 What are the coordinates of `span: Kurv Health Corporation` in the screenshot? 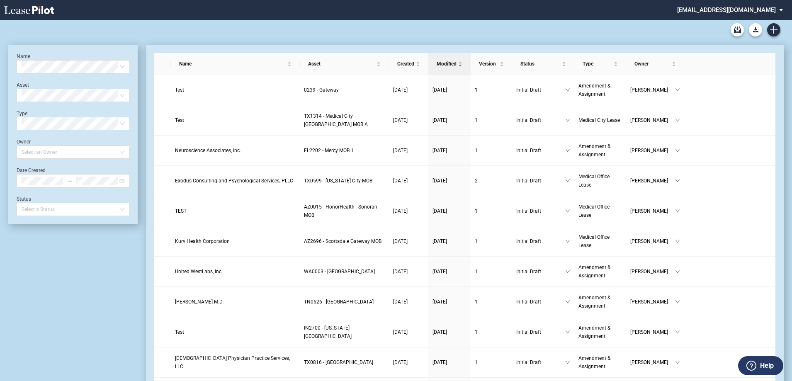 It's located at (202, 241).